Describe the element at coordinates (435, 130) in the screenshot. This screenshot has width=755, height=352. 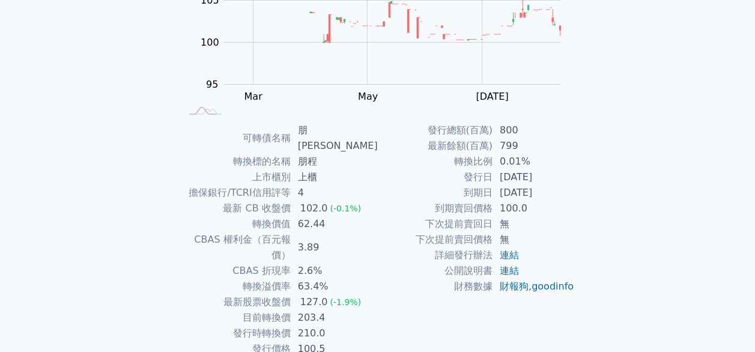
I see `td: 發行總額(百萬)` at that location.